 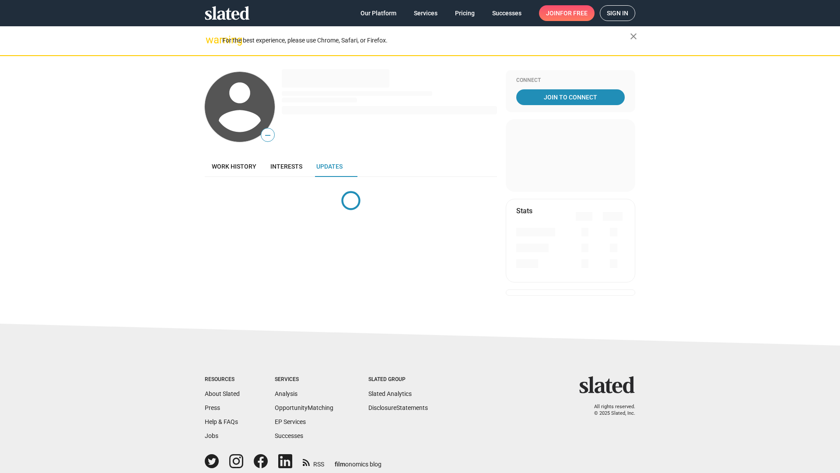 I want to click on a: RSS, so click(x=313, y=461).